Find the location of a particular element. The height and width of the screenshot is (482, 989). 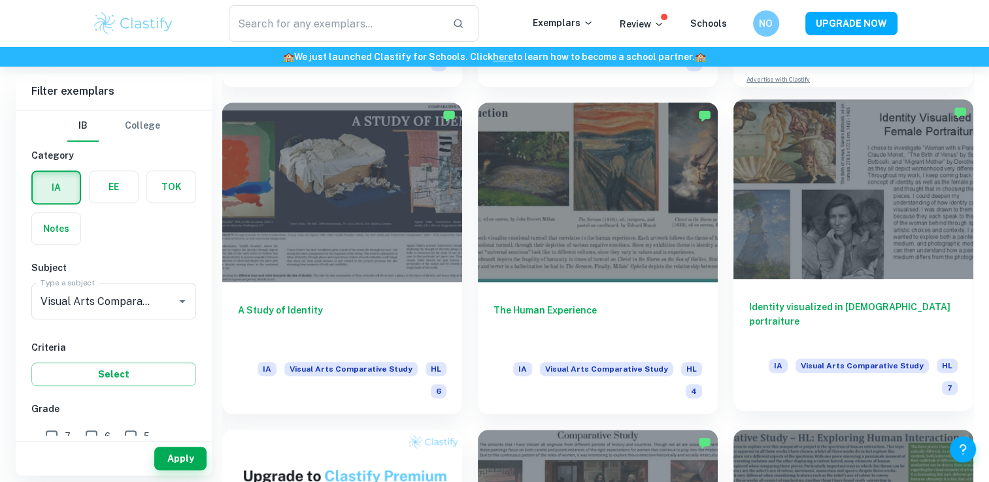

button: IB is located at coordinates (83, 126).